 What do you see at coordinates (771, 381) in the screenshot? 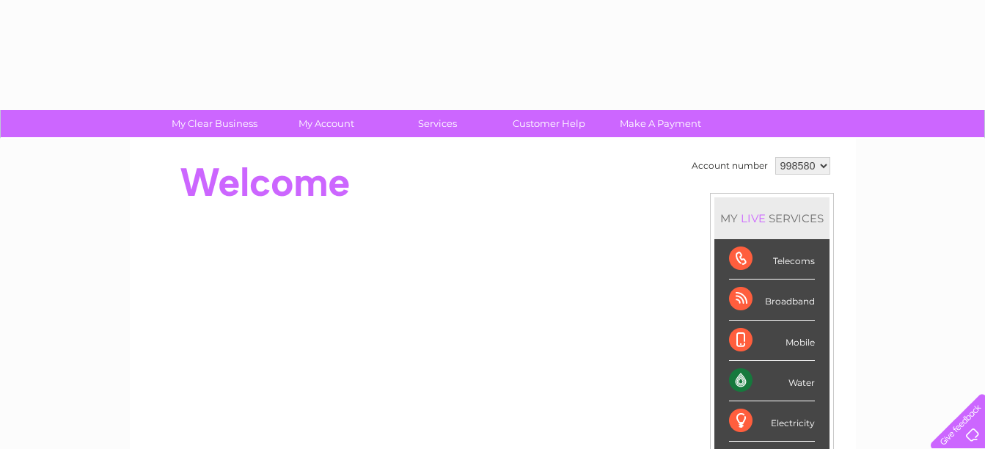
I see `div: Water` at bounding box center [771, 381].